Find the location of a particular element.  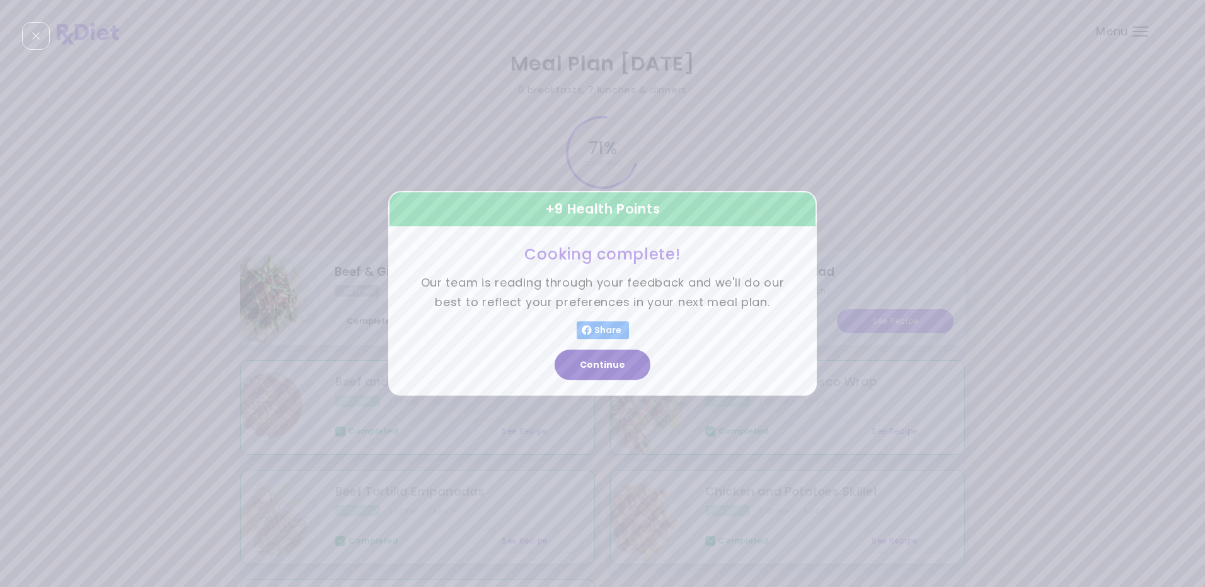

button: Share is located at coordinates (602, 331).